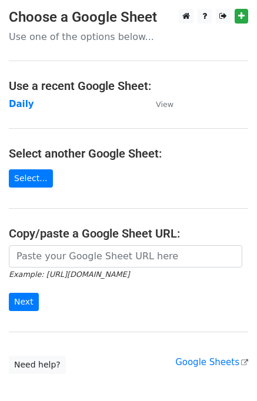  What do you see at coordinates (159, 104) in the screenshot?
I see `a: View` at bounding box center [159, 104].